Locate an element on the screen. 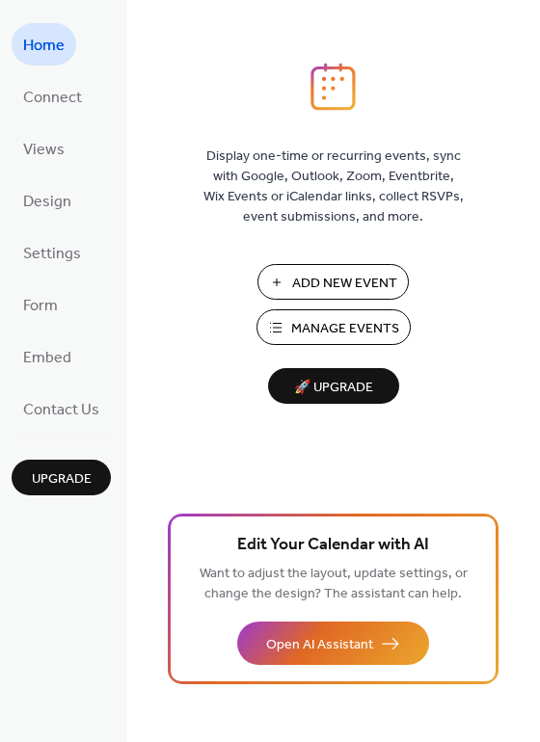 The image size is (540, 742). span: Home is located at coordinates (43, 46).